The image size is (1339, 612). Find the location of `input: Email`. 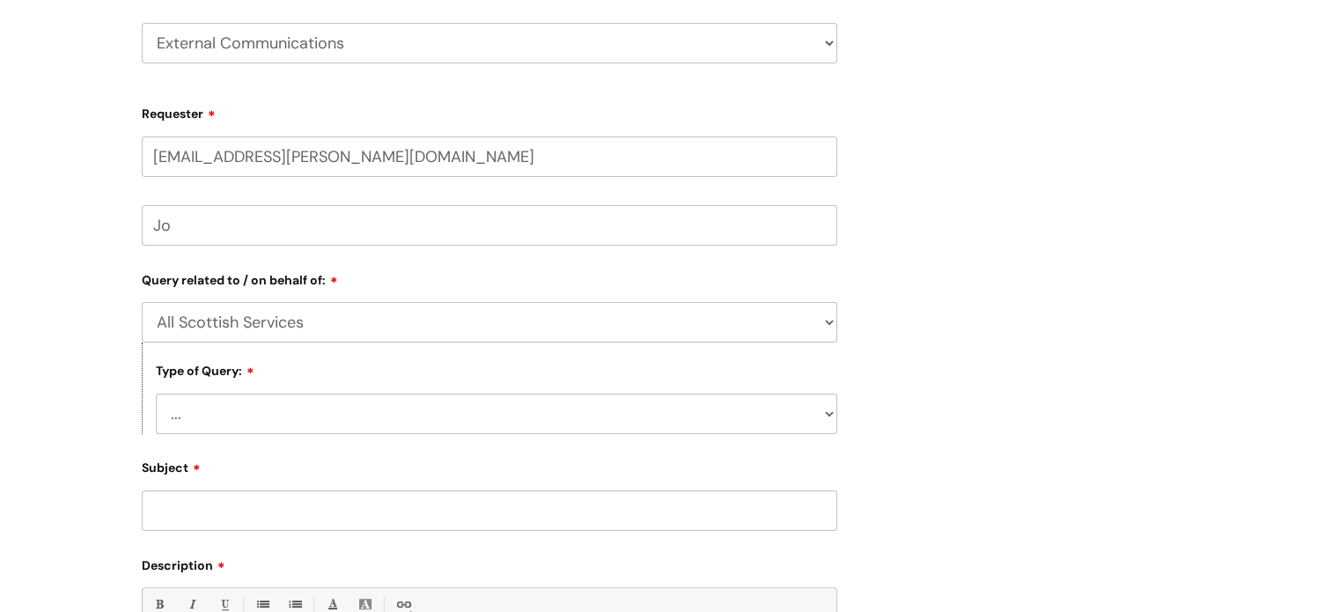

input: Email is located at coordinates (489, 157).